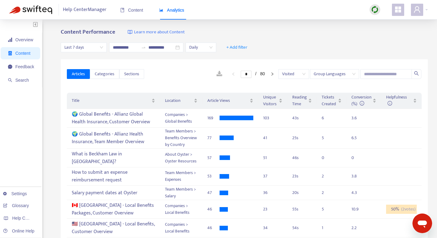 The width and height of the screenshot is (437, 238). I want to click on span: right, so click(272, 74).